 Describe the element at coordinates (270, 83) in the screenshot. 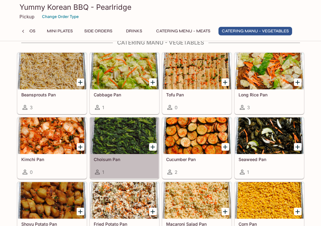

I see `a: Long Rice Pan3` at that location.